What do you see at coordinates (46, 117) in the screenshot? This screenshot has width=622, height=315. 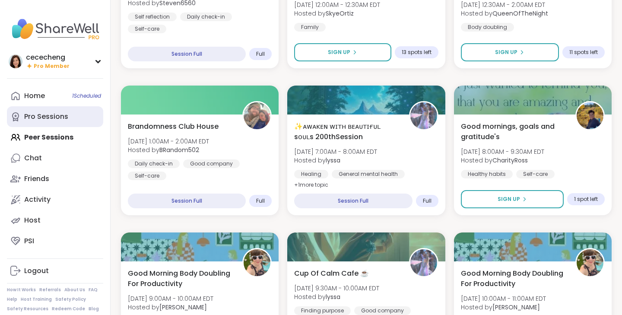 I see `div: Pro Sessions` at bounding box center [46, 117].